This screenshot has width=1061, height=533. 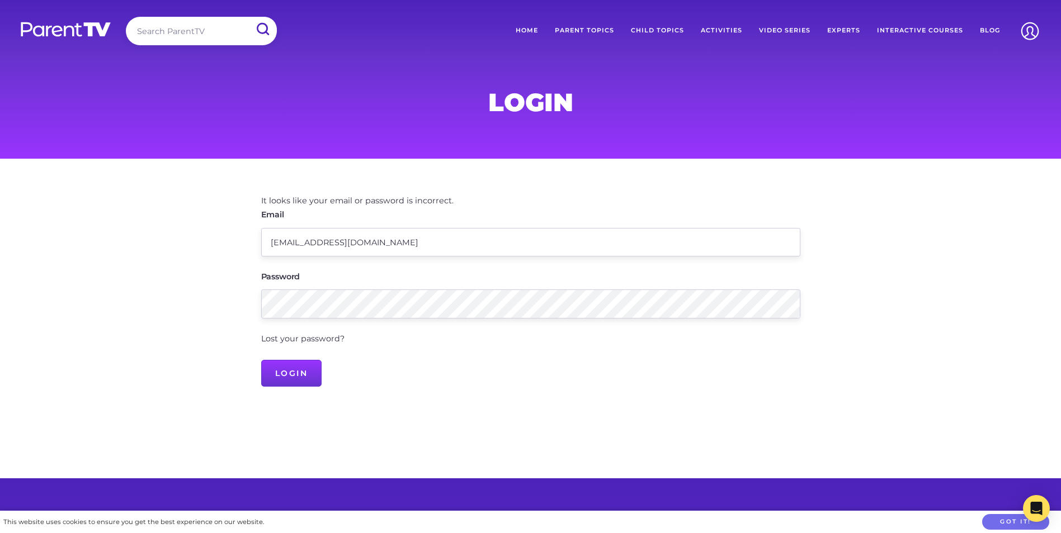 I want to click on a: Home, so click(x=527, y=31).